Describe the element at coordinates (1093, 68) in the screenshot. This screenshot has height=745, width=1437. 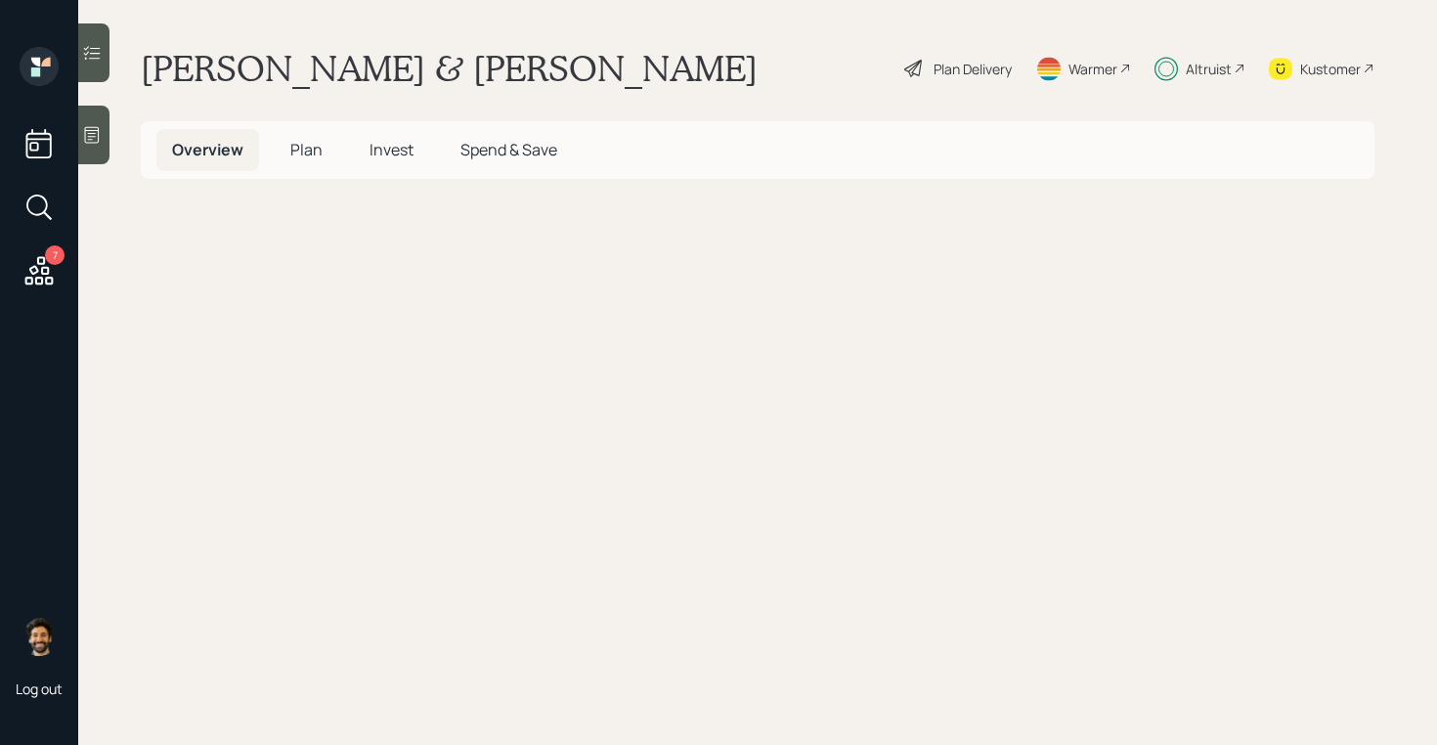
I see `div: Warmer` at that location.